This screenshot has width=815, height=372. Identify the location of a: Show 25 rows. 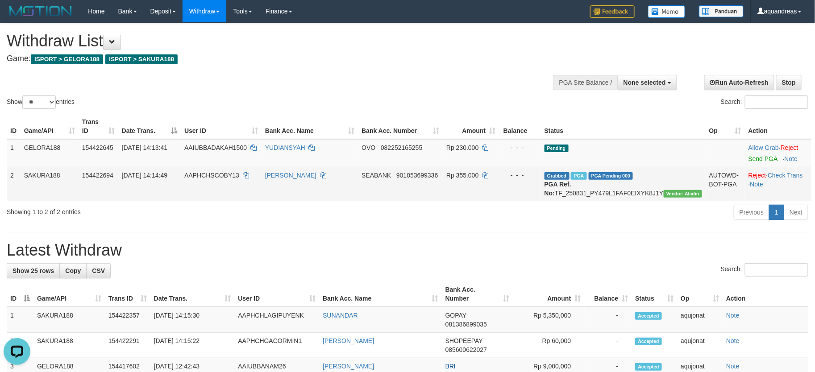
(33, 271).